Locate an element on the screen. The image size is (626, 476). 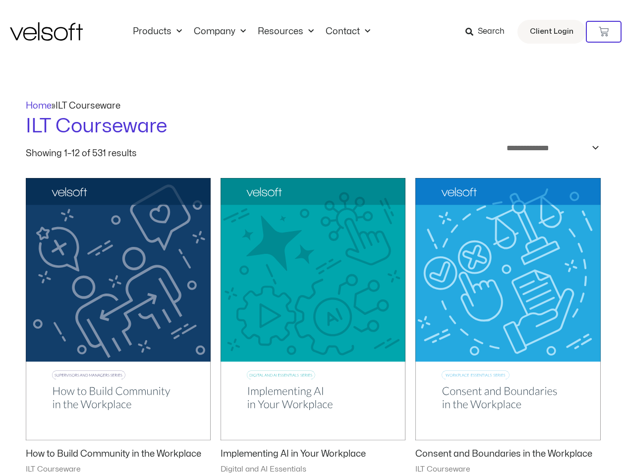
a: Implementing AI in Your Workplace is located at coordinates (313, 456).